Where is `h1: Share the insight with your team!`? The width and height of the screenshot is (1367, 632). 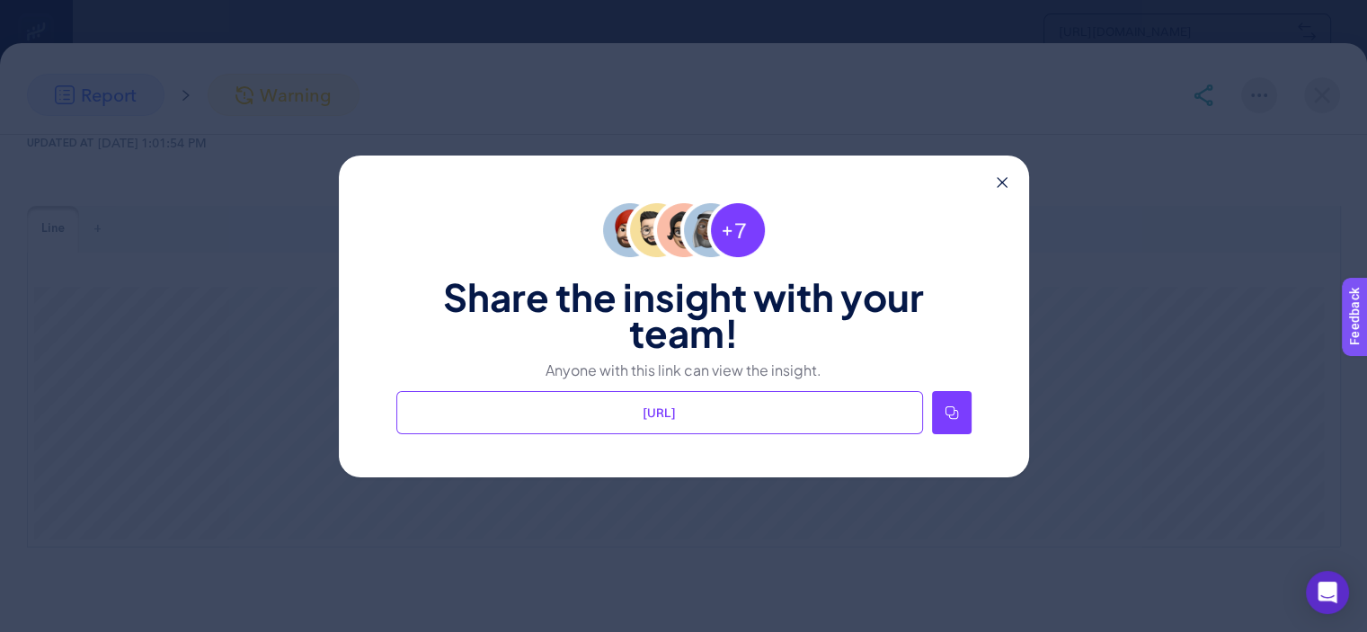 h1: Share the insight with your team! is located at coordinates (684, 312).